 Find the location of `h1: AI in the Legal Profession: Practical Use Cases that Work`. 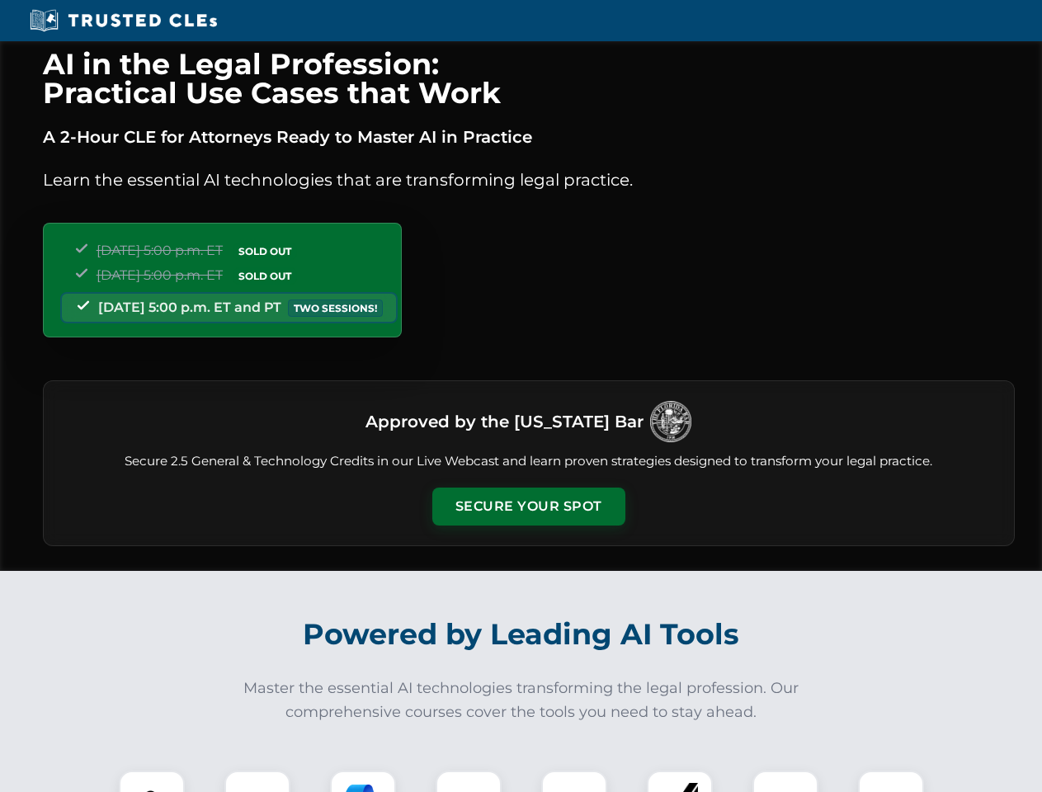

h1: AI in the Legal Profession: Practical Use Cases that Work is located at coordinates (529, 78).